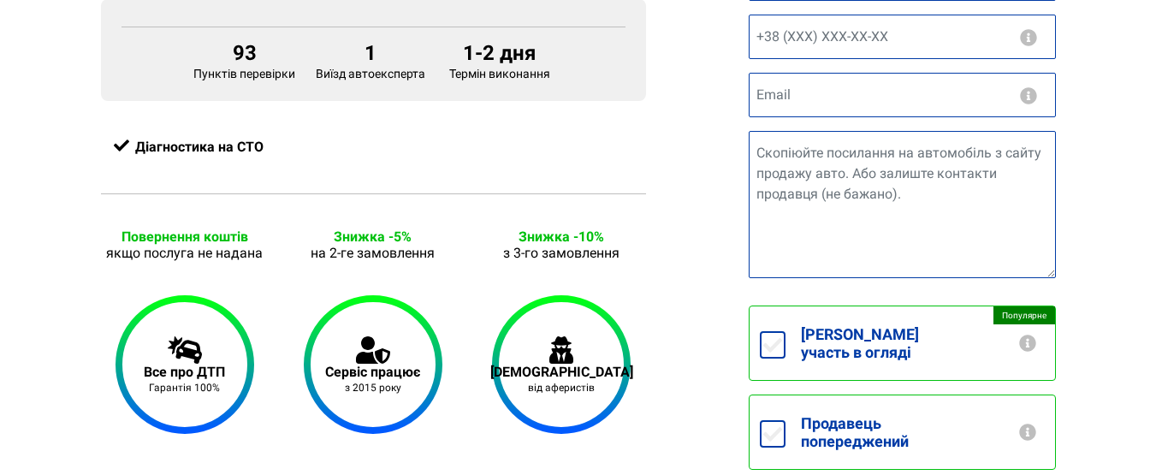 This screenshot has height=475, width=1156. I want to click on div: з 3-го замовлення, so click(561, 252).